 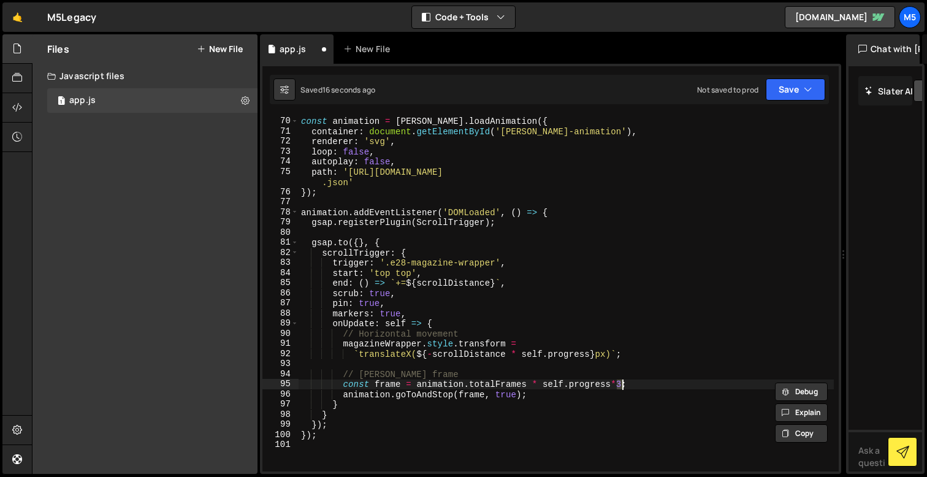 I want to click on span: 1, so click(x=61, y=102).